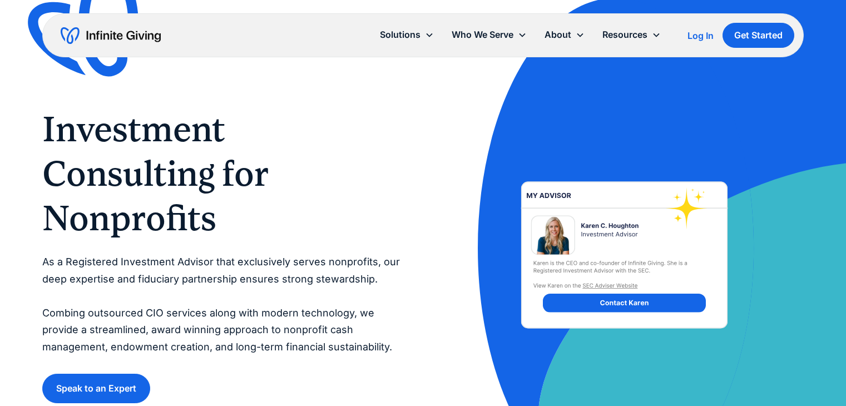  I want to click on a: Get Started, so click(758, 35).